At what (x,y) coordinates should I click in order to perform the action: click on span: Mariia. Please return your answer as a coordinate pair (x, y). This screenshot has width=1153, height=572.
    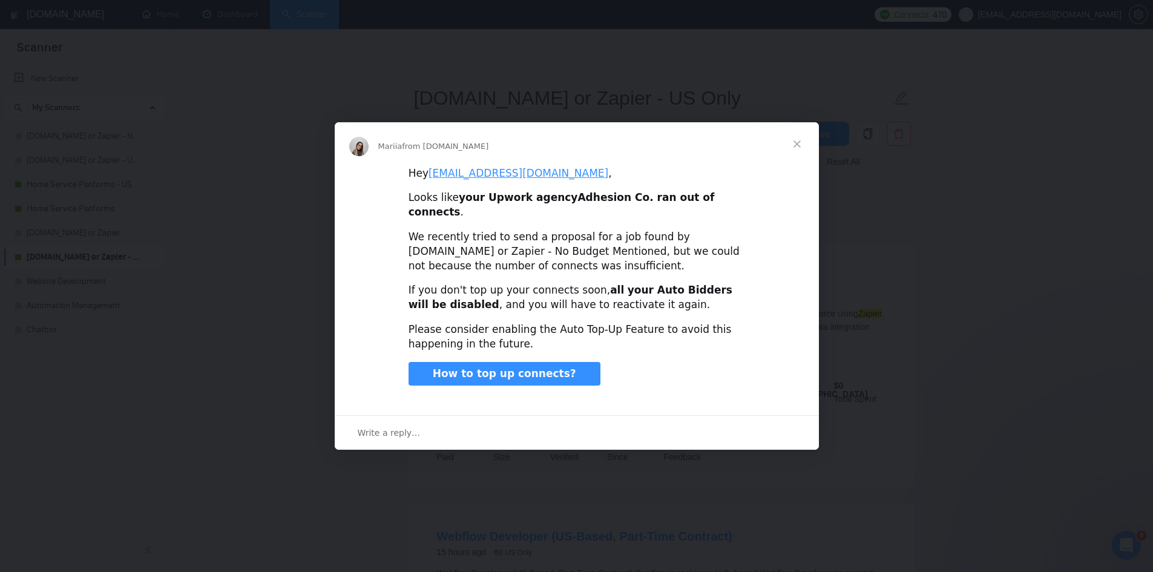
    Looking at the image, I should click on (390, 146).